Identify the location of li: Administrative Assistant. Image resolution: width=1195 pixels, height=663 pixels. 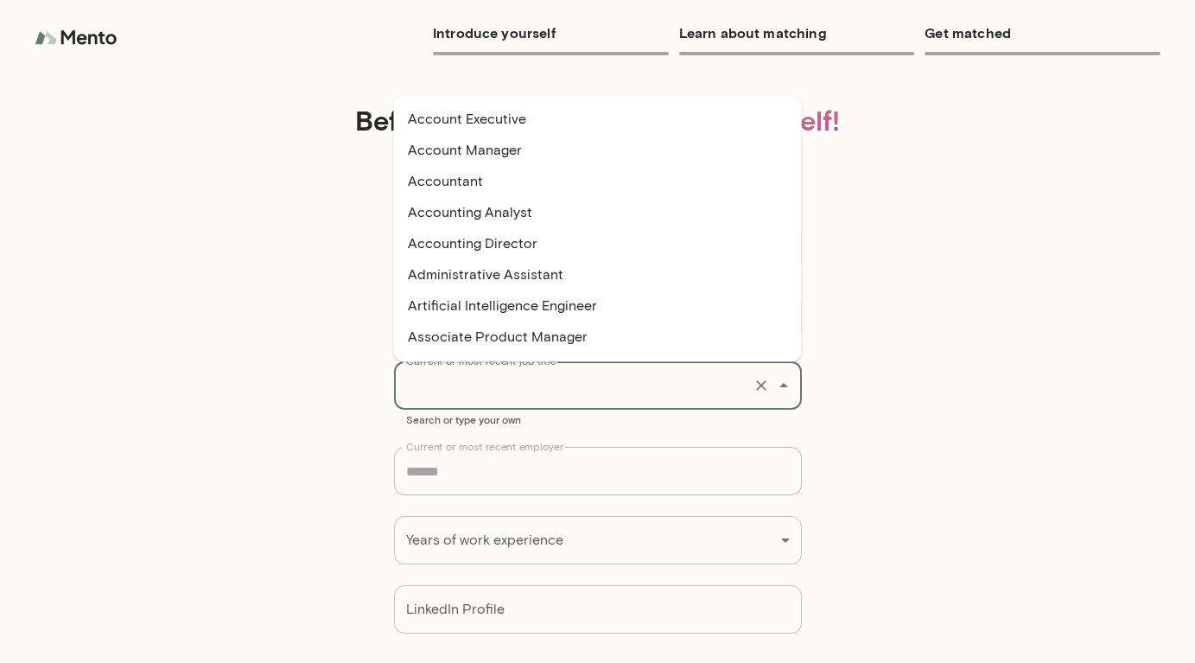
(598, 275).